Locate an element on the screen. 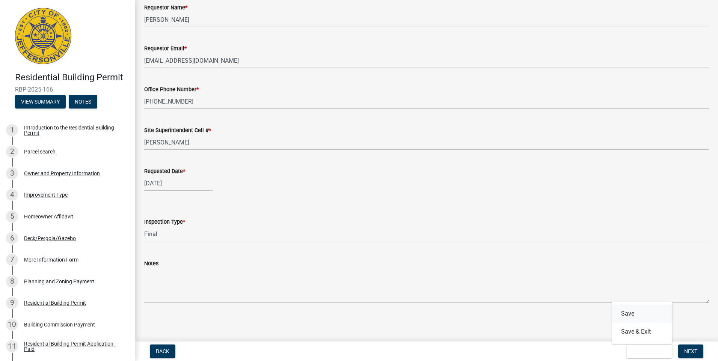  span: Next is located at coordinates (690, 351).